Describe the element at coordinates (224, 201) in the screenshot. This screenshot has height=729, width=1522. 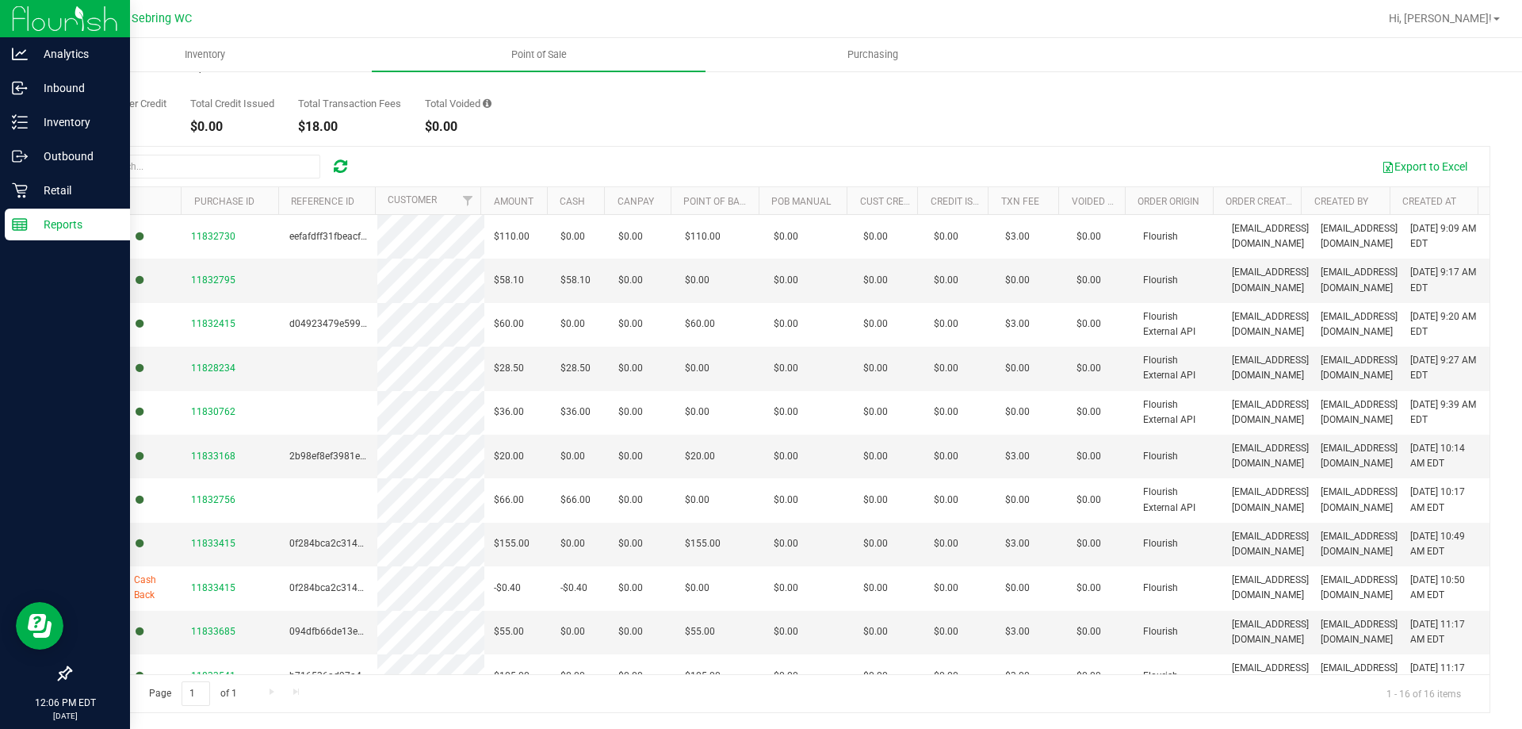
I see `a: Purchase ID` at that location.